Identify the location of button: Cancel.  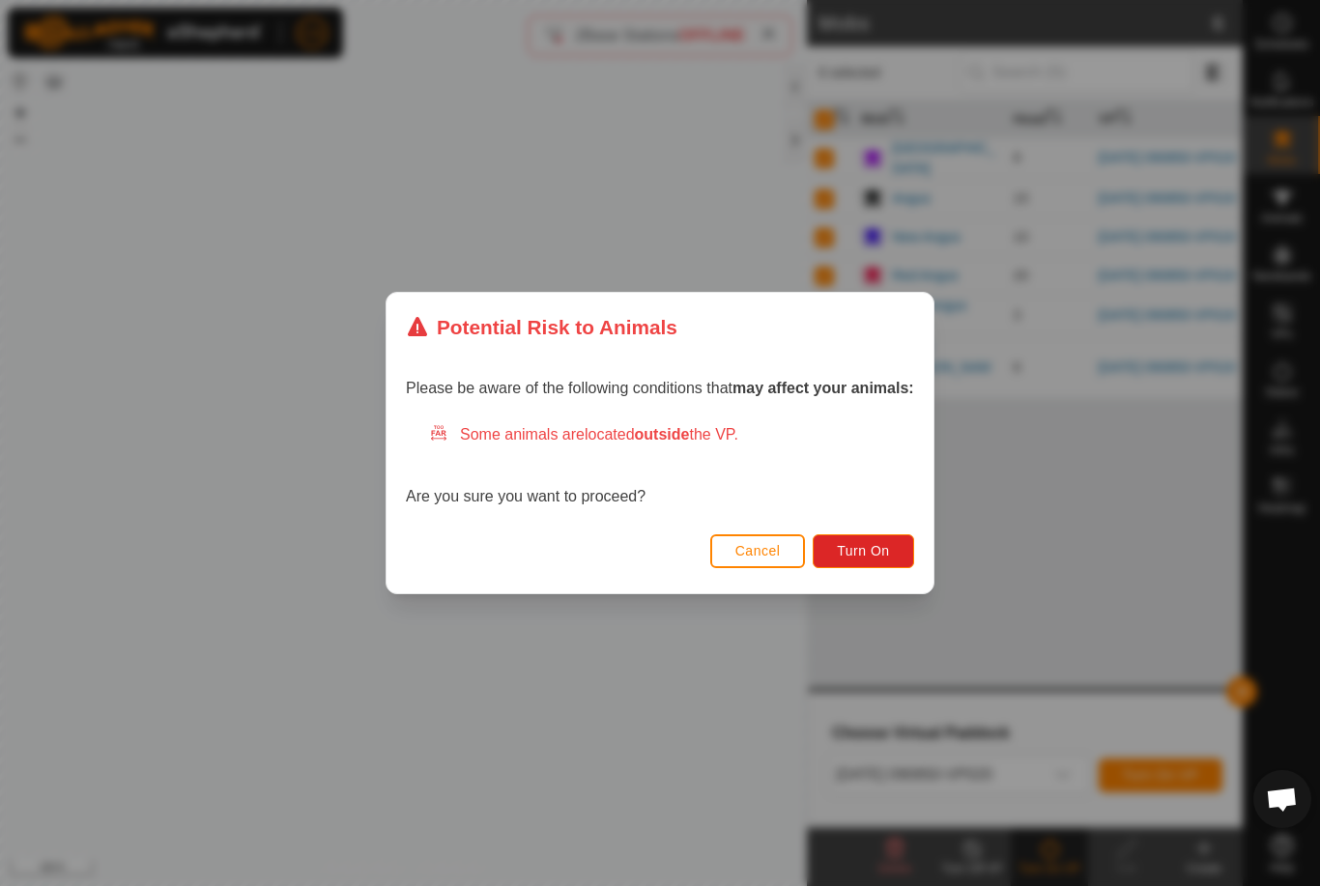
(757, 551).